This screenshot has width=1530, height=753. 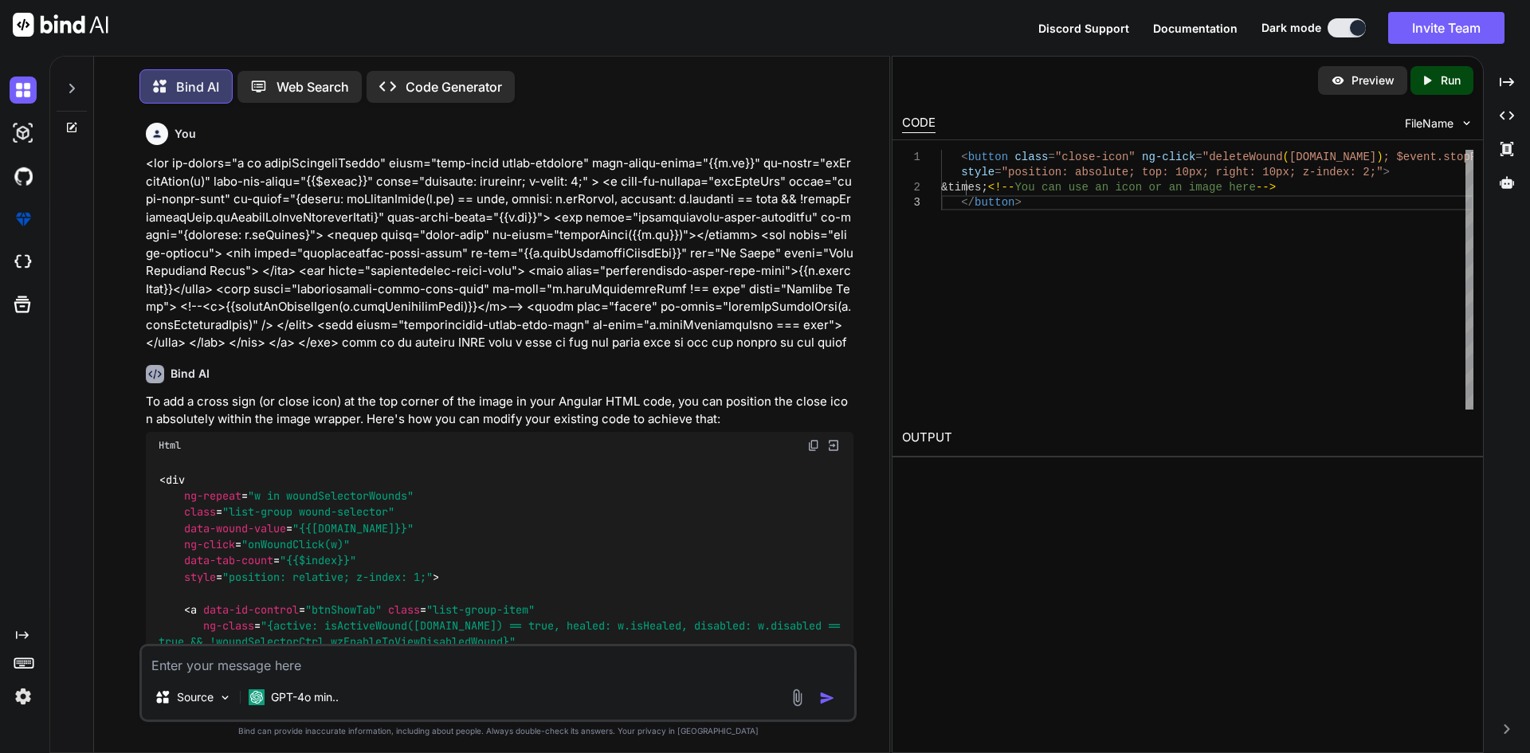 I want to click on span: ng-repeat, so click(x=213, y=496).